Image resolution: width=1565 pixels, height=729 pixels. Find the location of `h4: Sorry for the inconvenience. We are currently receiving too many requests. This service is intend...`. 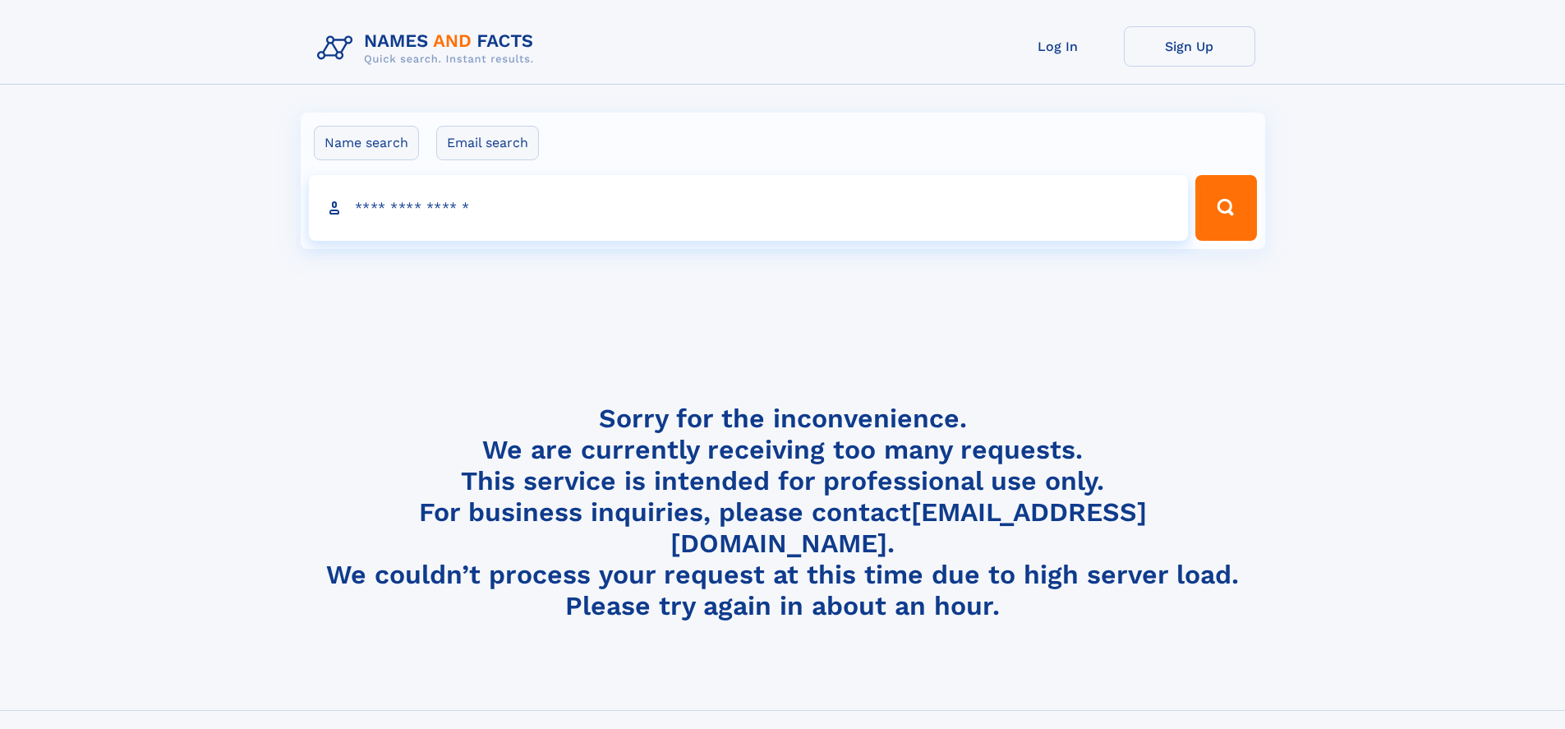

h4: Sorry for the inconvenience. We are currently receiving too many requests. This service is intend... is located at coordinates (783, 512).